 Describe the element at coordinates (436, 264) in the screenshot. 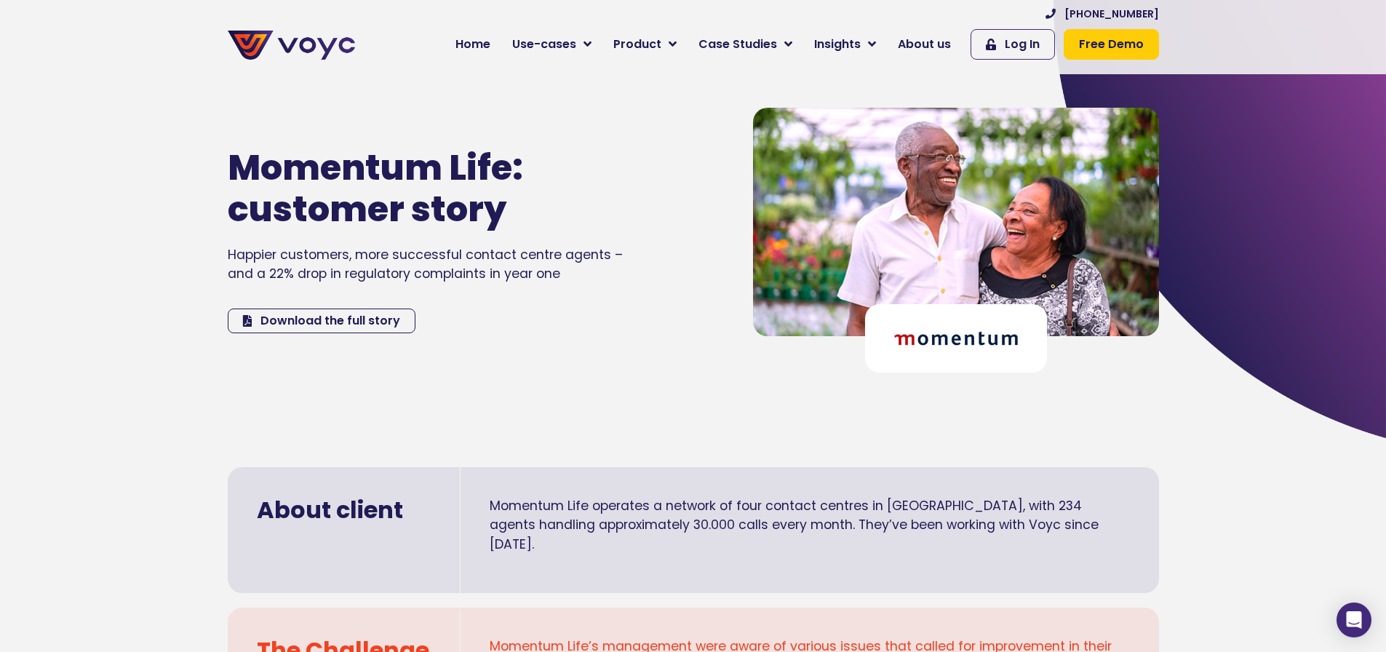

I see `p: Happier customers, more successful contact centre agents – and a 22% drop in regulatory complaint...` at that location.